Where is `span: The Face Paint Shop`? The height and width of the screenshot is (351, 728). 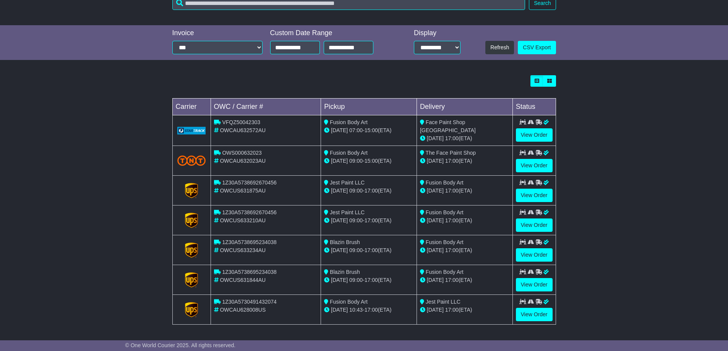
span: The Face Paint Shop is located at coordinates (451, 153).